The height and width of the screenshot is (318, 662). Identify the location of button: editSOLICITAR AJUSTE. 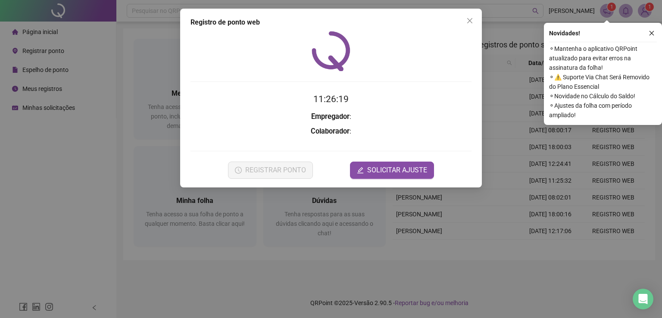
(392, 170).